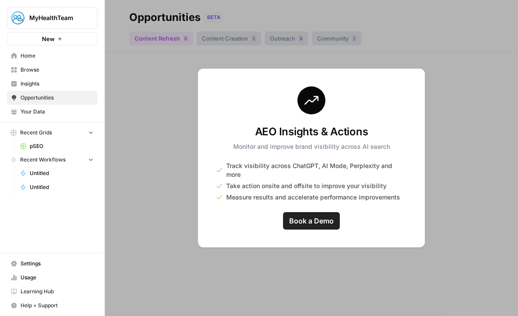 The image size is (518, 316). I want to click on span: Settings, so click(57, 264).